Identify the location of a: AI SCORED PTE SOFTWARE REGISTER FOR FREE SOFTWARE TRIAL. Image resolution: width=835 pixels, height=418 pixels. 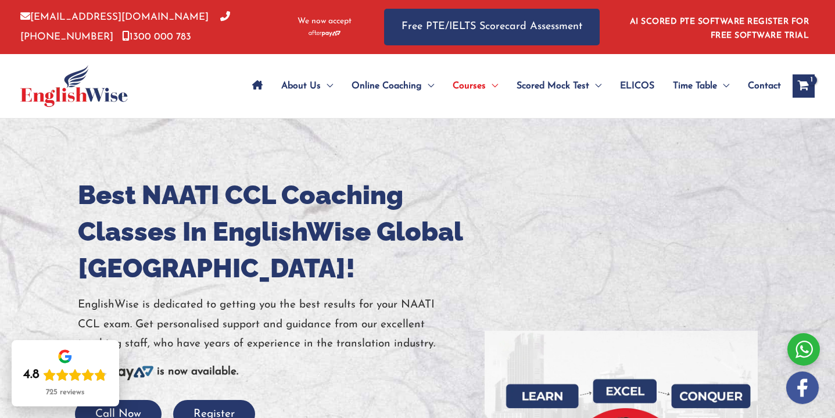
(720, 28).